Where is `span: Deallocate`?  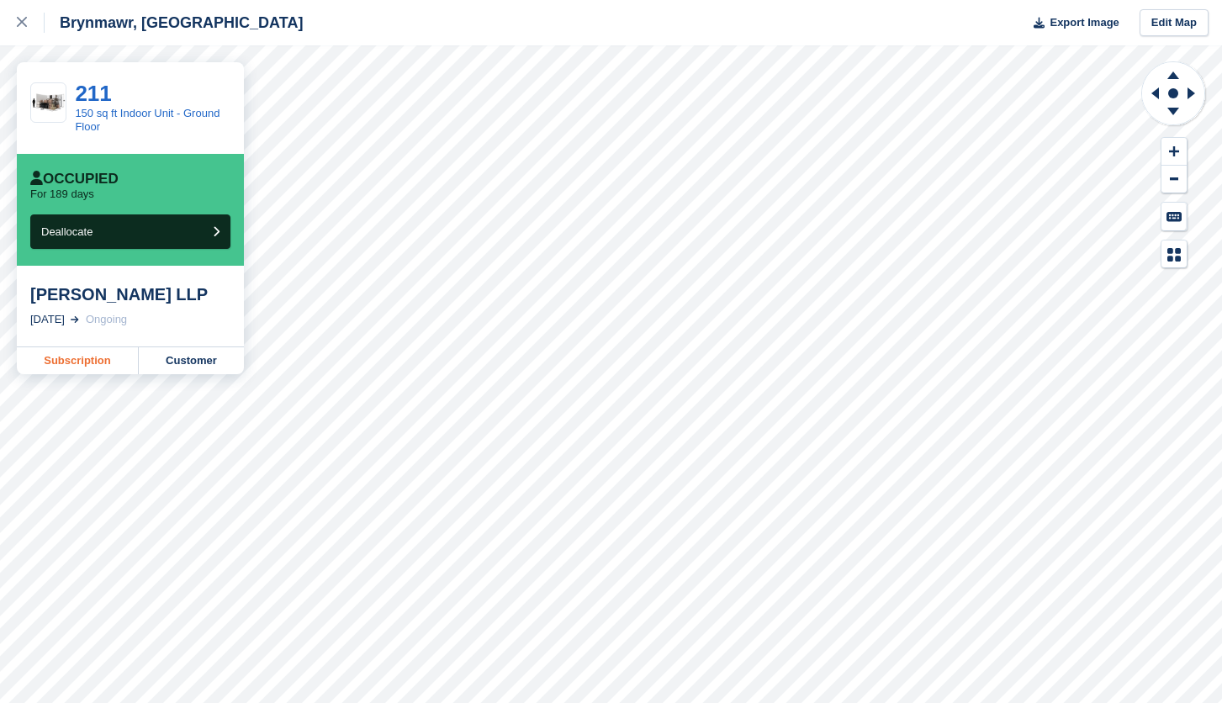 span: Deallocate is located at coordinates (66, 231).